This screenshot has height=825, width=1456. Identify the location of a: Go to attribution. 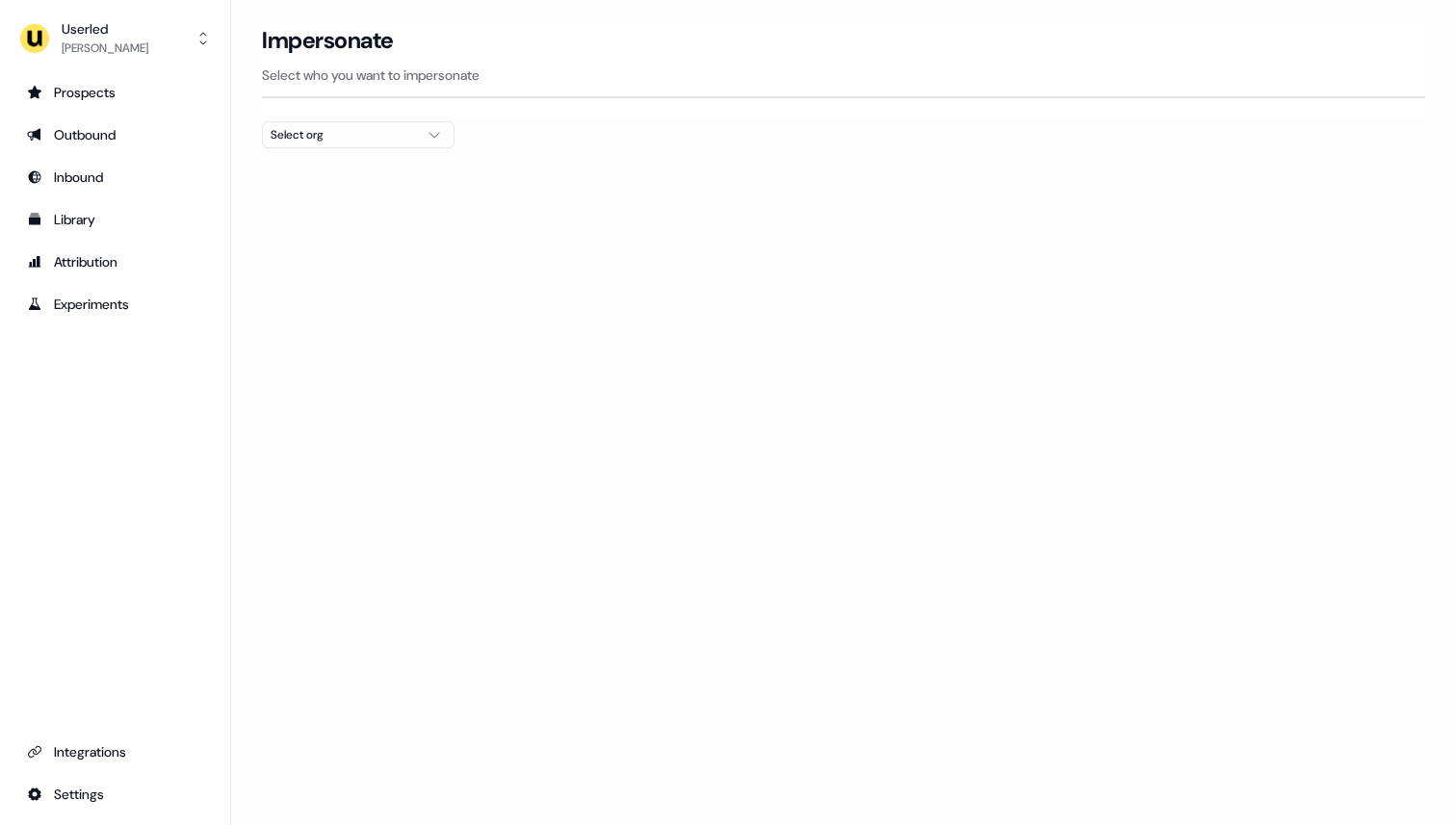
(115, 262).